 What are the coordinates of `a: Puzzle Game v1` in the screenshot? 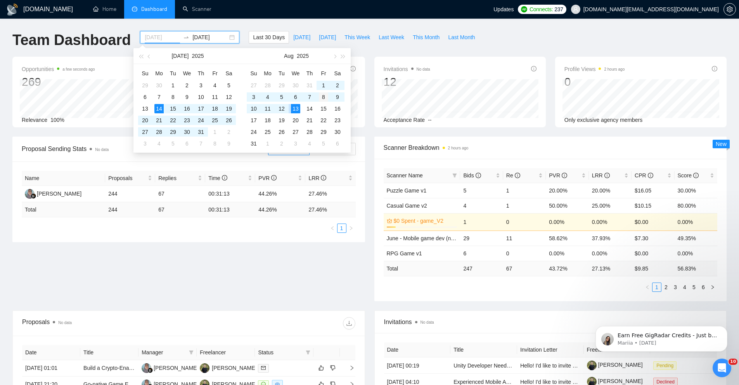 It's located at (406, 190).